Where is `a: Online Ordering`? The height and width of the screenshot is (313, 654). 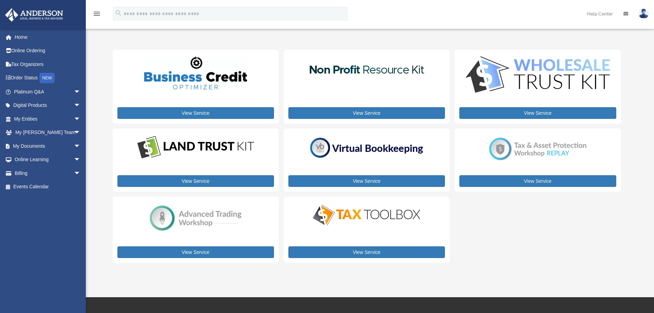
a: Online Ordering is located at coordinates (48, 51).